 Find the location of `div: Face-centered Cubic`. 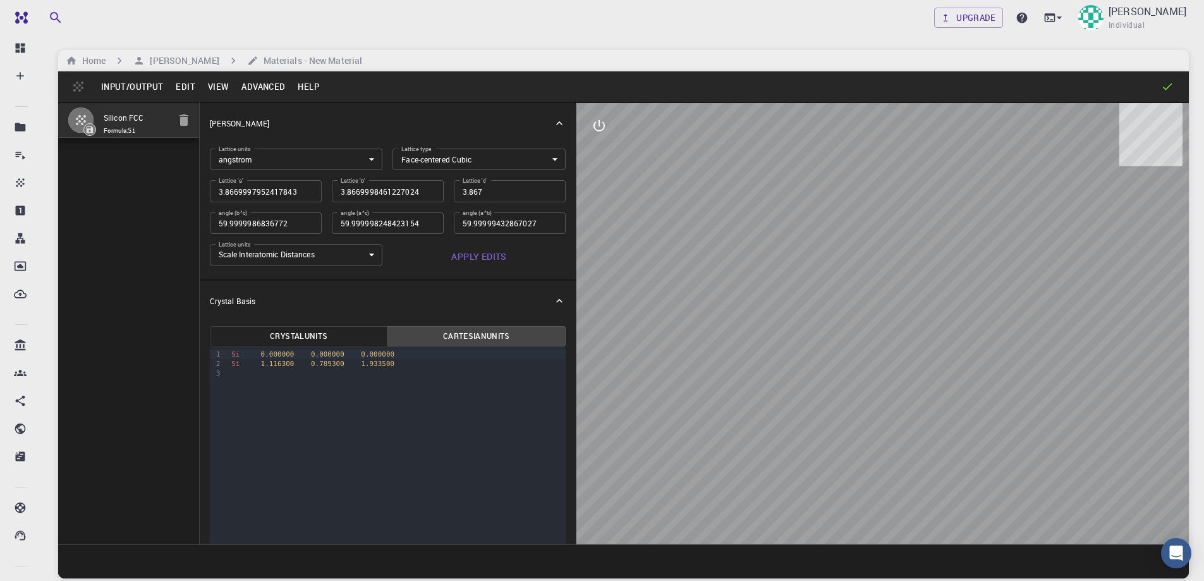

div: Face-centered Cubic is located at coordinates (479, 159).